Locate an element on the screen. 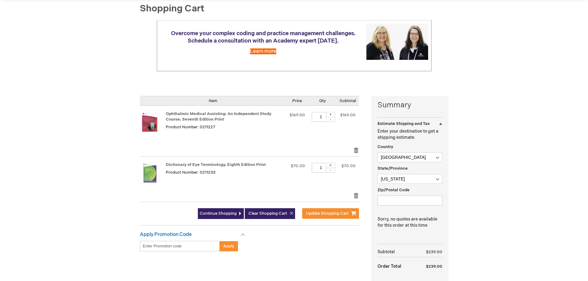 This screenshot has width=588, height=281. span: State/Province is located at coordinates (392, 168).